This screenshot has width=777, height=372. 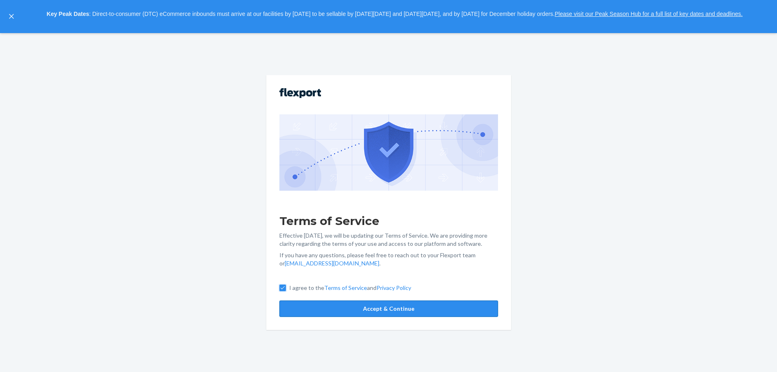 I want to click on button: close,, so click(x=11, y=16).